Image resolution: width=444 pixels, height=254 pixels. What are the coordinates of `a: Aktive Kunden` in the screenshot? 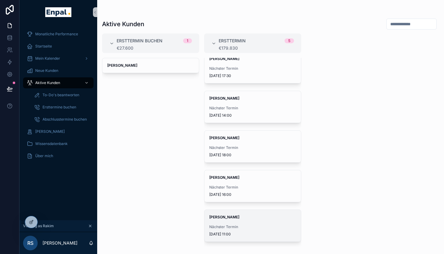 It's located at (58, 83).